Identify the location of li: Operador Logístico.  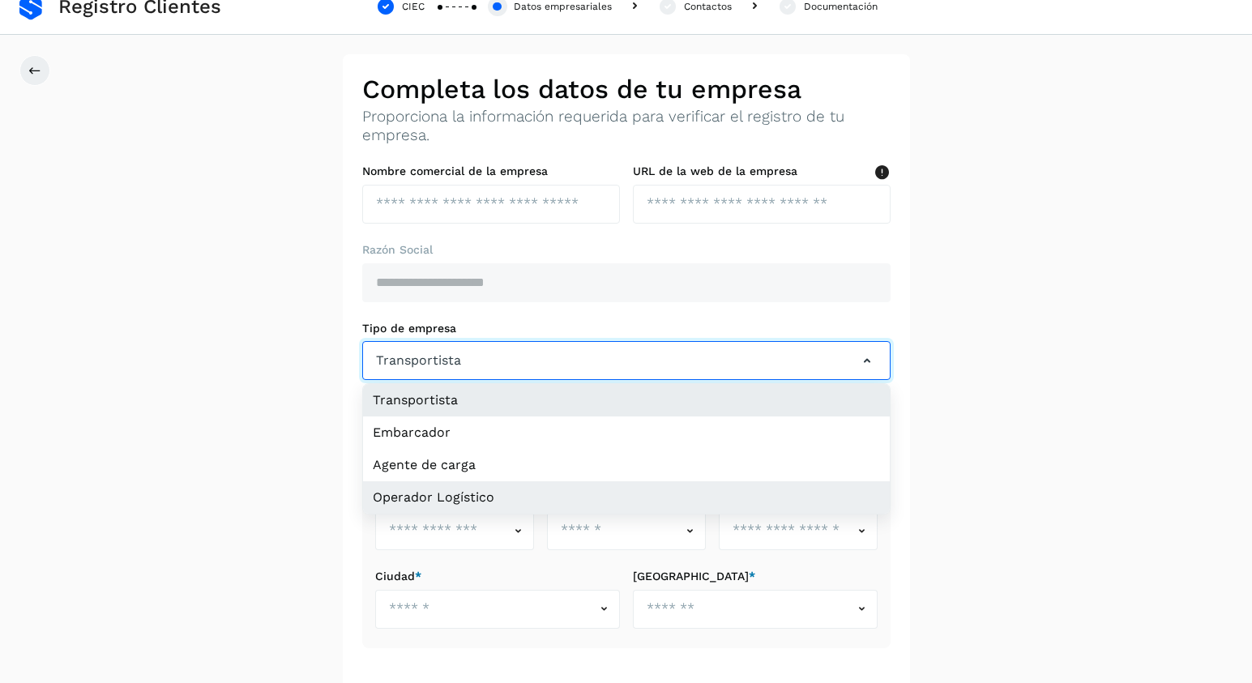
(626, 498).